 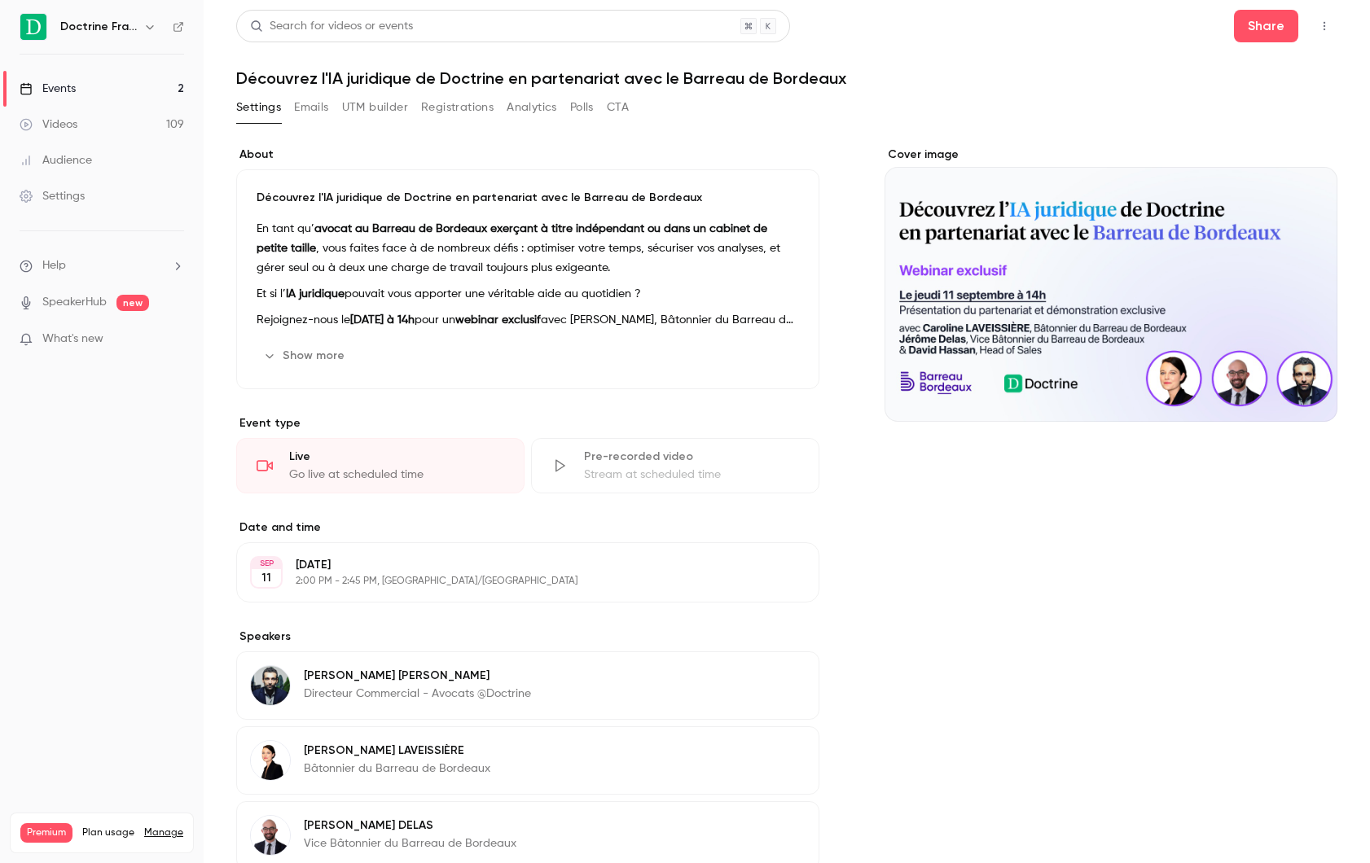 I want to click on span: Premium, so click(x=46, y=833).